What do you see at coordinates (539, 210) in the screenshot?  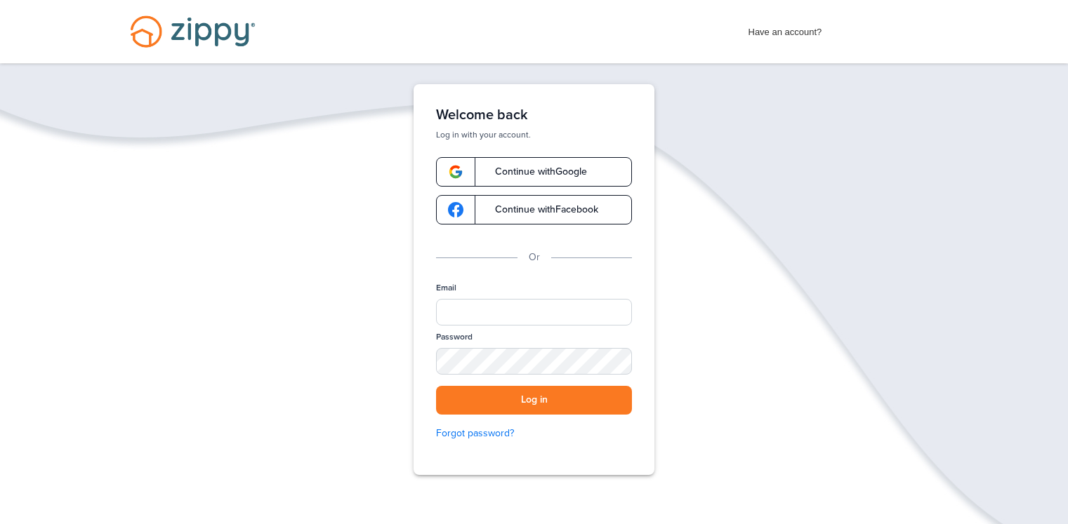 I see `span: Continue with Facebook` at bounding box center [539, 210].